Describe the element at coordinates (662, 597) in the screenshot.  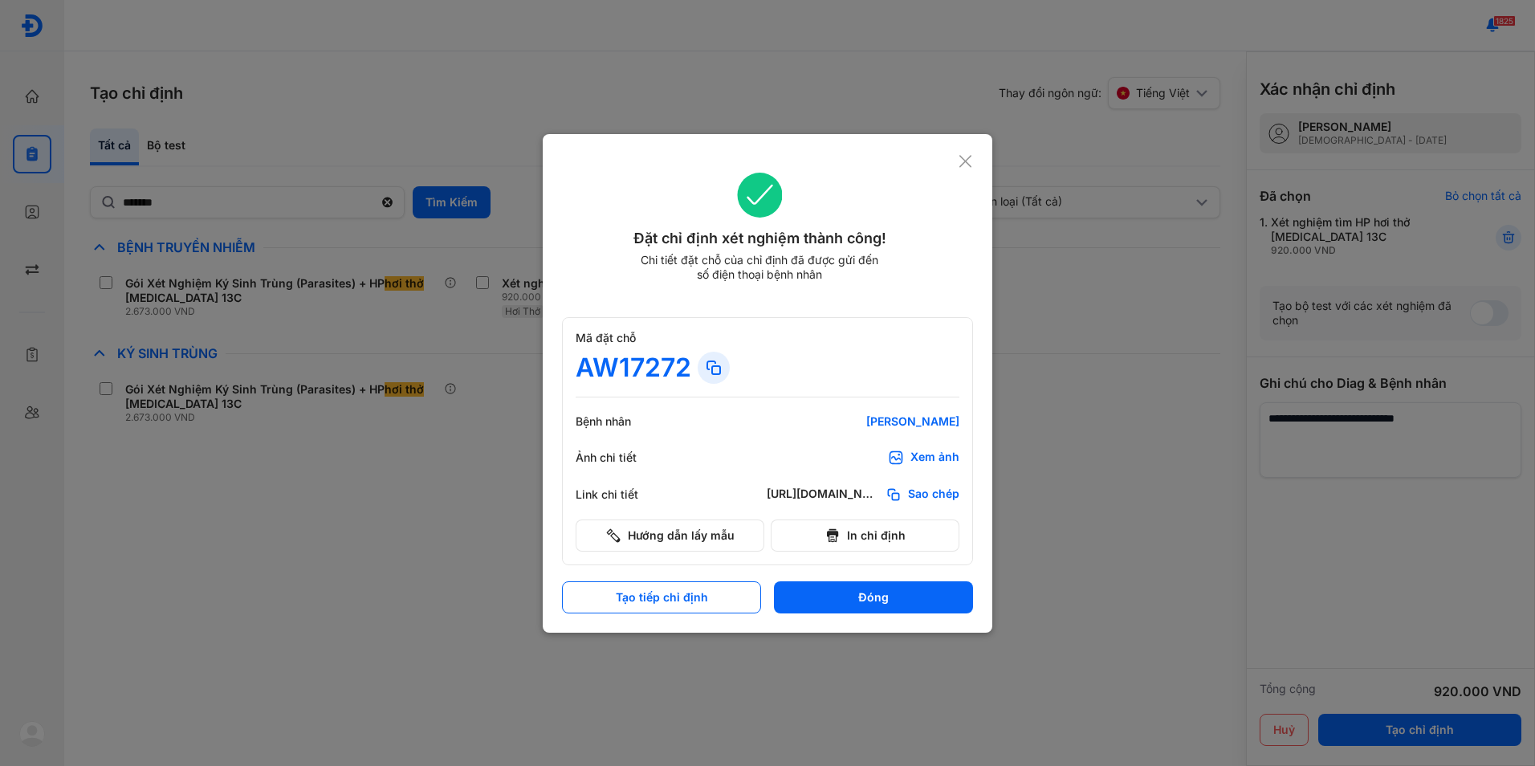
I see `button: Tạo tiếp chỉ định` at that location.